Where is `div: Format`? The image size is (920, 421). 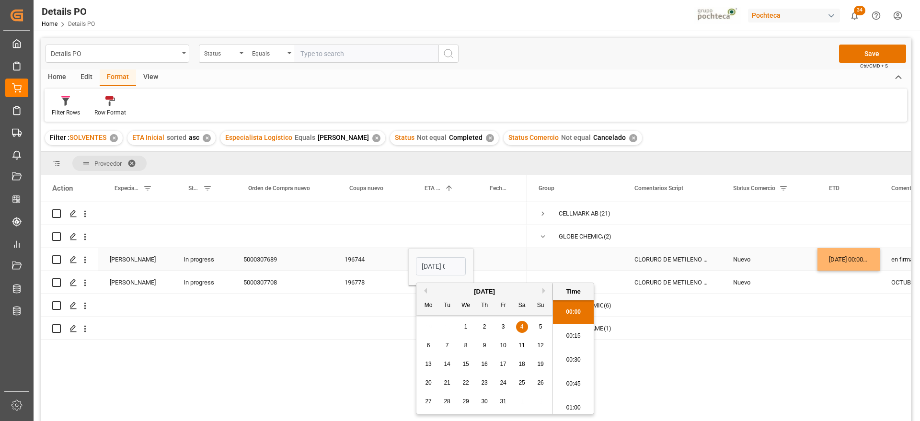
div: Format is located at coordinates (118, 78).